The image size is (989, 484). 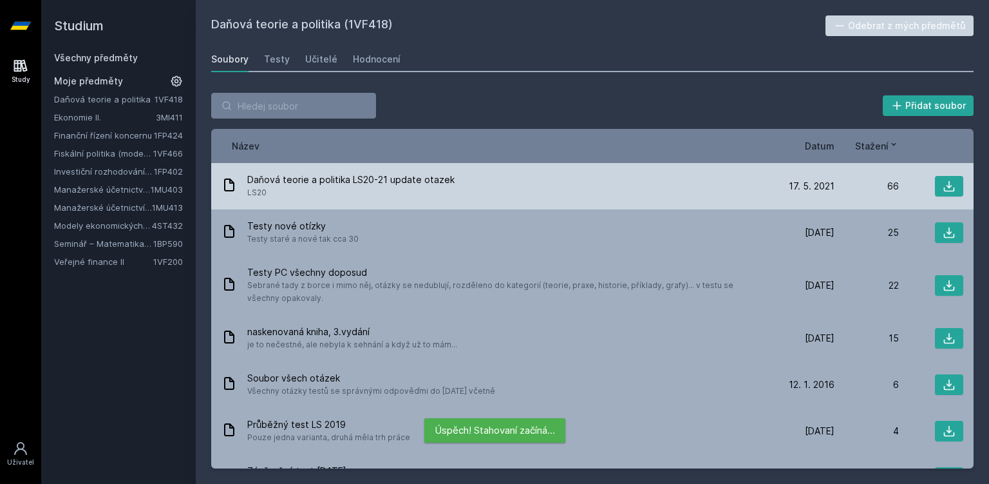 What do you see at coordinates (167, 189) in the screenshot?
I see `a: 1MU403` at bounding box center [167, 189].